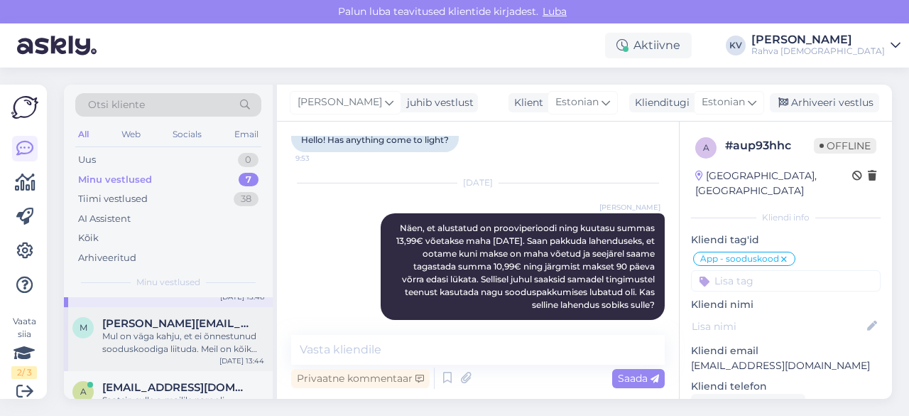 The width and height of the screenshot is (909, 416). Describe the element at coordinates (322, 158) in the screenshot. I see `span: 9:53` at that location.